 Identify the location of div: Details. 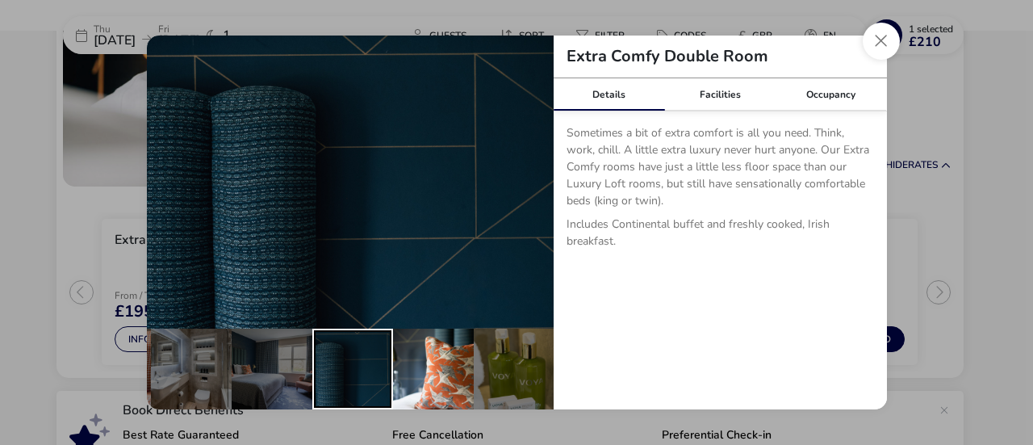
(609, 94).